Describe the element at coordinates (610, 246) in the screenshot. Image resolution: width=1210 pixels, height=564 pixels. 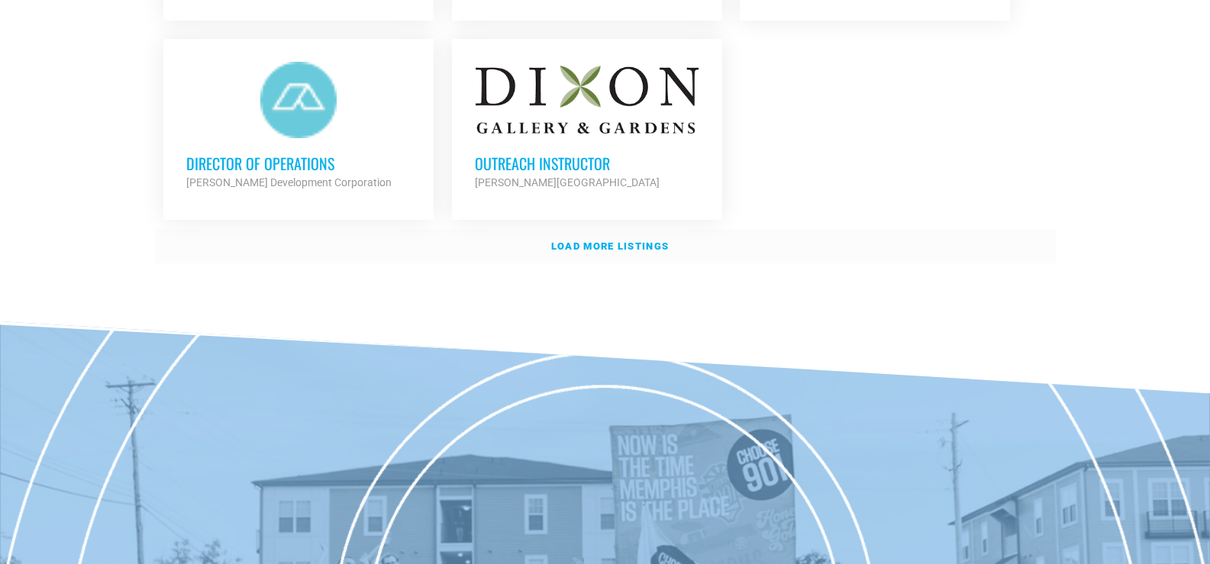
I see `strong: Load more listings` at that location.